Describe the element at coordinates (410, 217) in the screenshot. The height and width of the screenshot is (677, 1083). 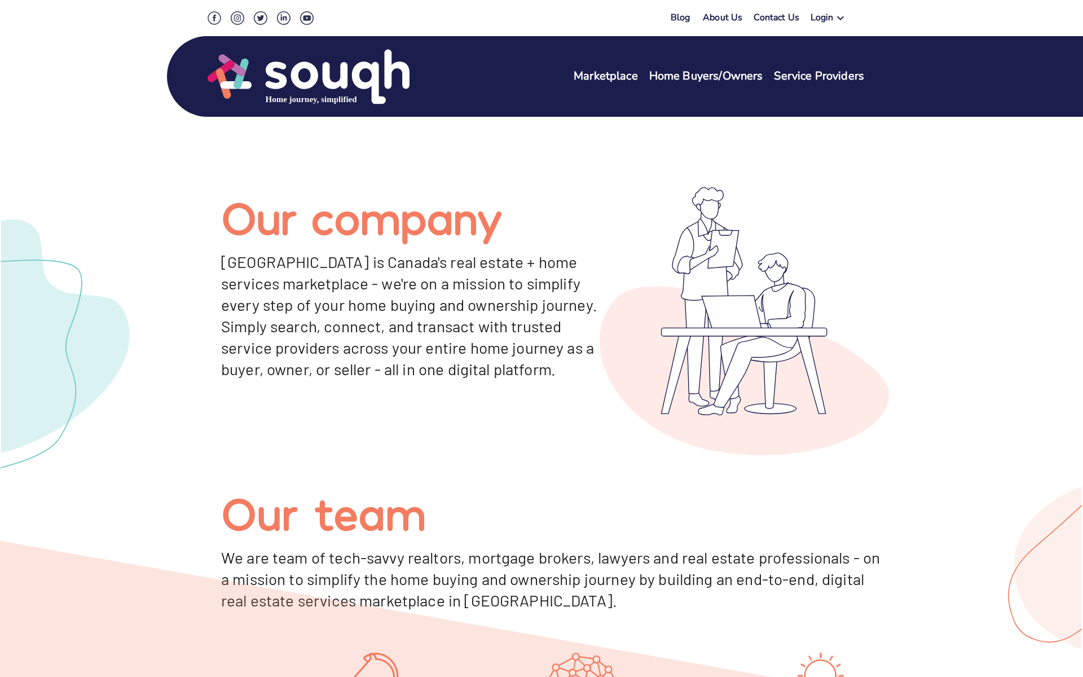
I see `h1: Our company` at that location.